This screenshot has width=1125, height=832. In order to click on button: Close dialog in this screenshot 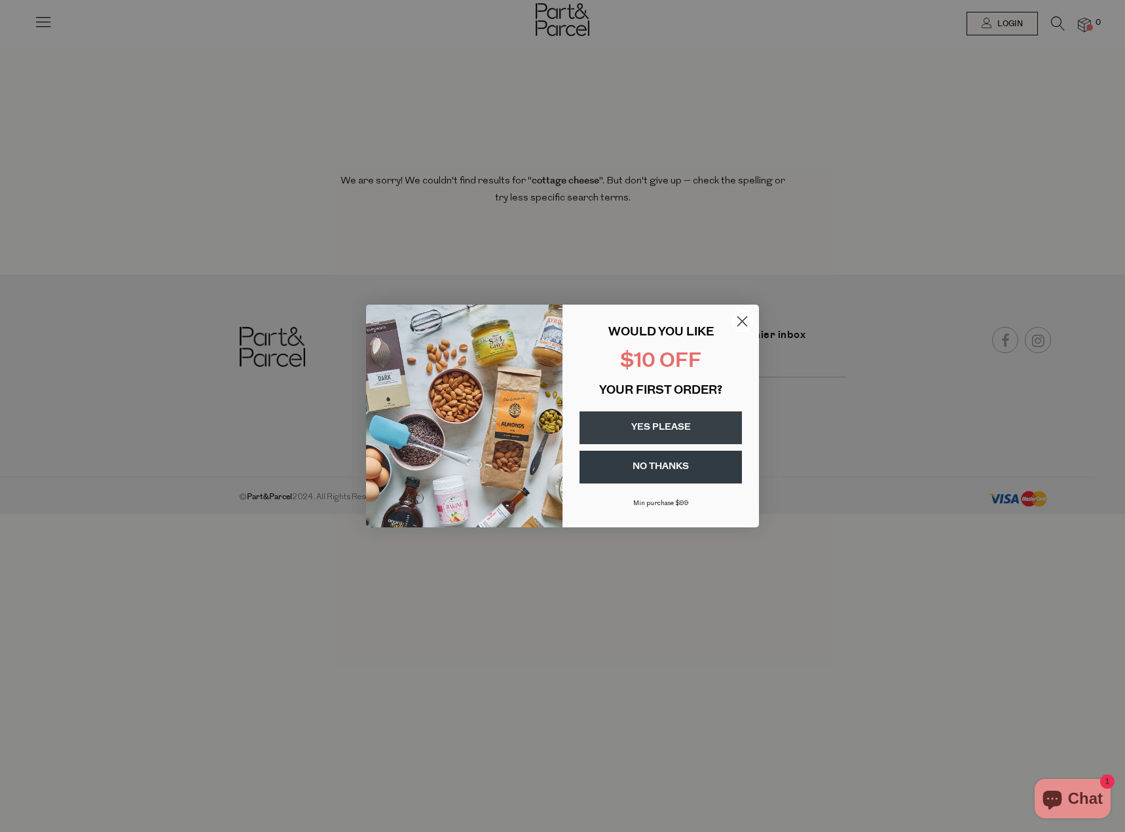, I will do `click(742, 321)`.